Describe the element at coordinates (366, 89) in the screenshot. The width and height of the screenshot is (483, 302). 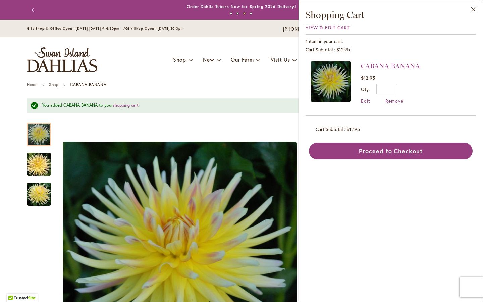
I see `label: Qty` at that location.